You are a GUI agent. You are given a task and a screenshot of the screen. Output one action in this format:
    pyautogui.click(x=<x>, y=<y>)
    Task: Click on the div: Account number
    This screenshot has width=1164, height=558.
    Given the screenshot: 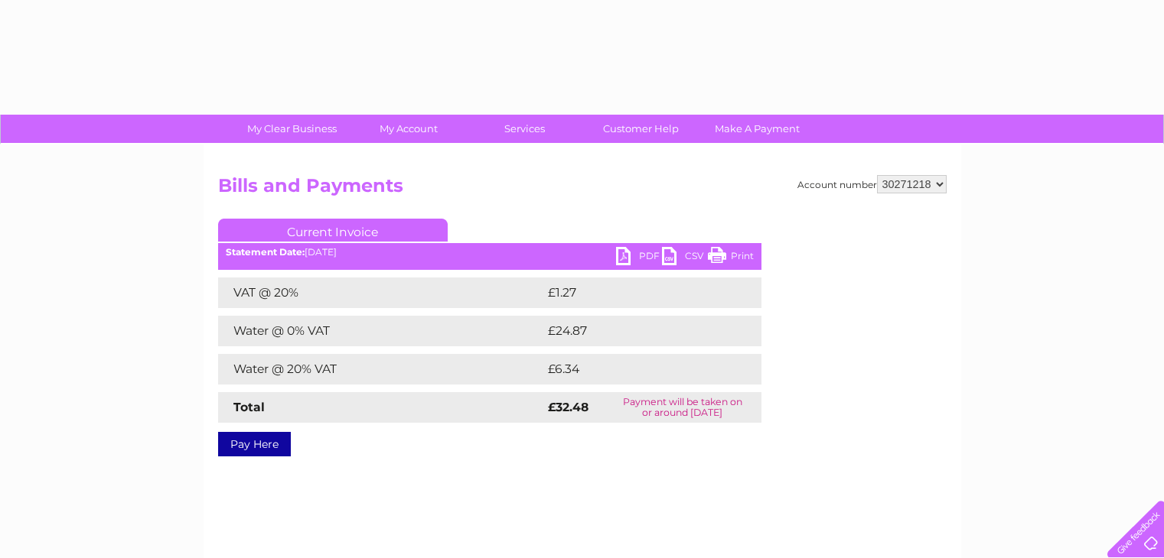 What is the action you would take?
    pyautogui.click(x=871, y=184)
    